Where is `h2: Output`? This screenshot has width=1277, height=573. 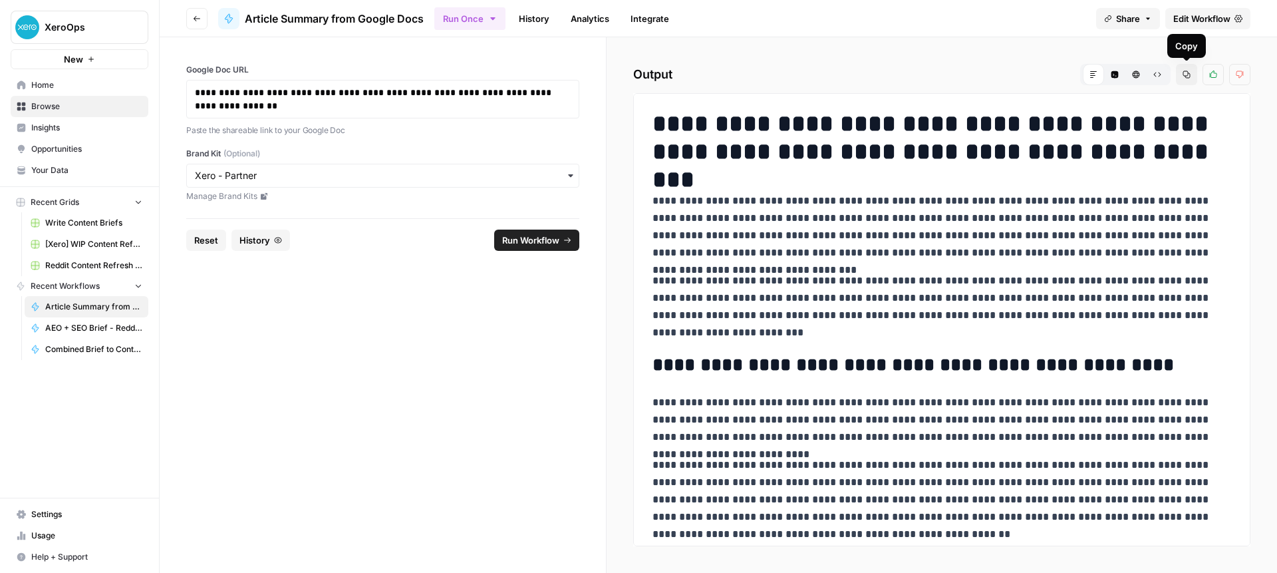 h2: Output is located at coordinates (942, 74).